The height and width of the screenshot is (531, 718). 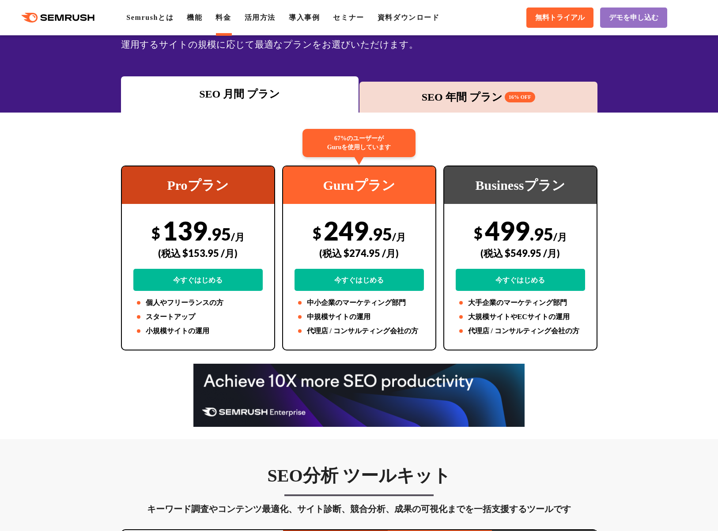 What do you see at coordinates (198, 317) in the screenshot?
I see `li: スタートアップ` at bounding box center [198, 317].